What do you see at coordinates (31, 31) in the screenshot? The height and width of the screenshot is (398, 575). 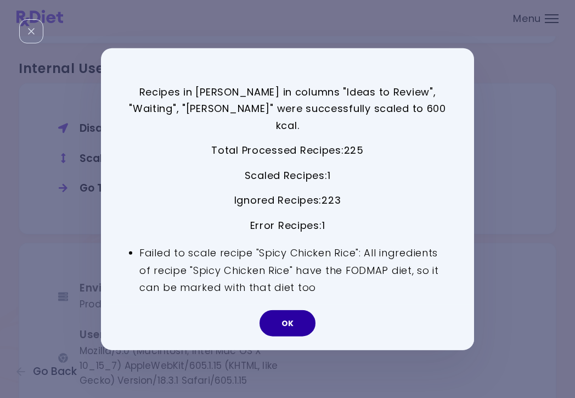 I see `div: Close` at bounding box center [31, 31].